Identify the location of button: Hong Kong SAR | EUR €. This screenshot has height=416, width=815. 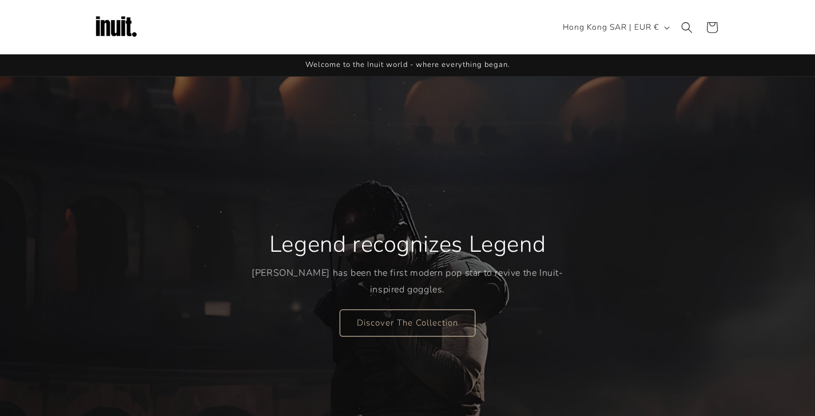
(615, 27).